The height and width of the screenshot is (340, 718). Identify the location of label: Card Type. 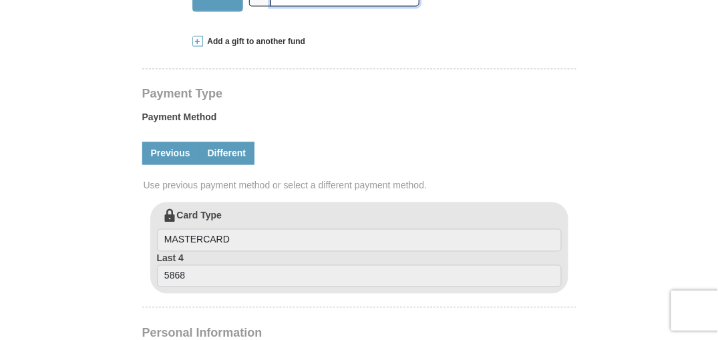
(360, 231).